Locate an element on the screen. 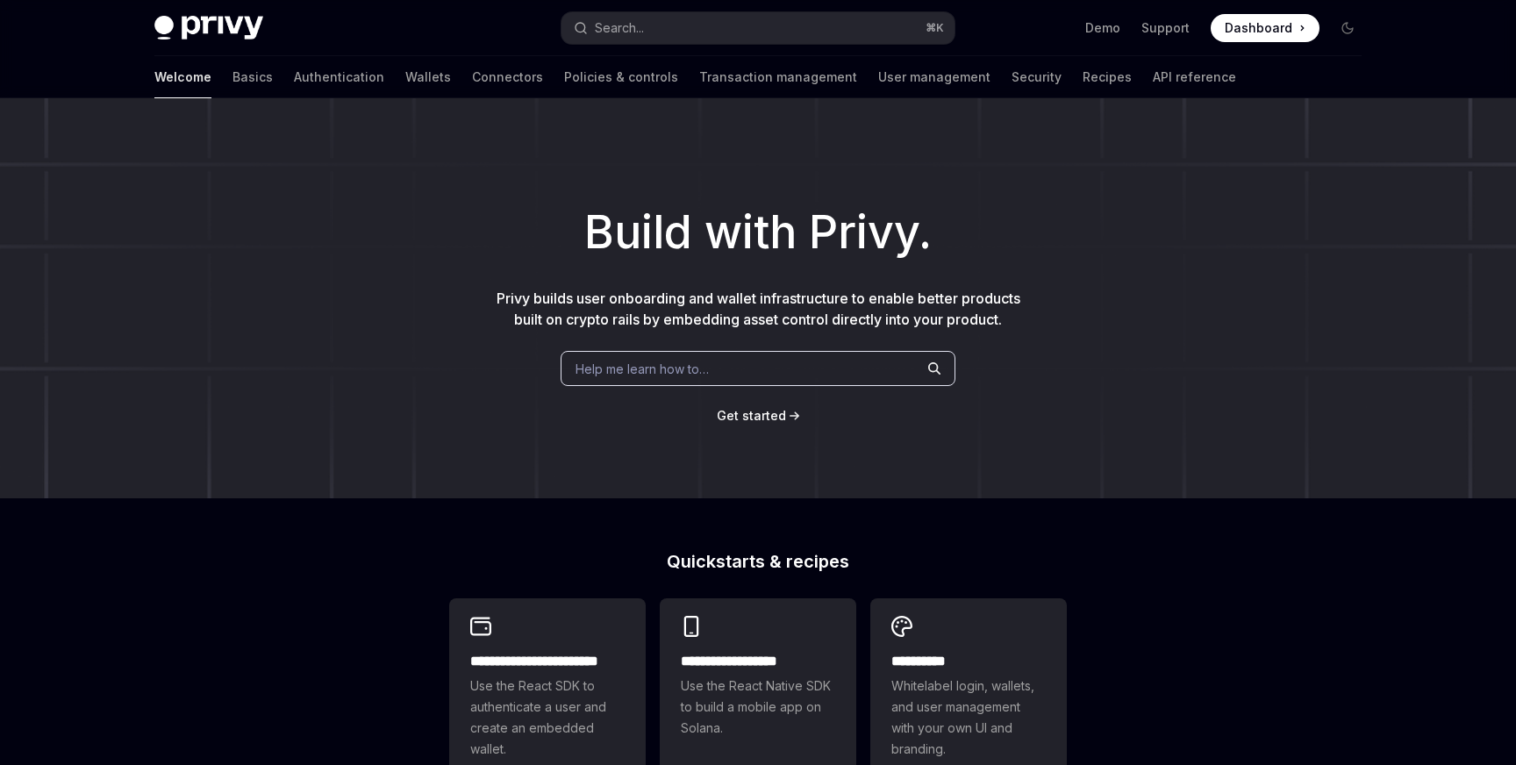  span: Privy builds user onboarding and wallet infrastructure to enable better products built on crypto ... is located at coordinates (758, 309).